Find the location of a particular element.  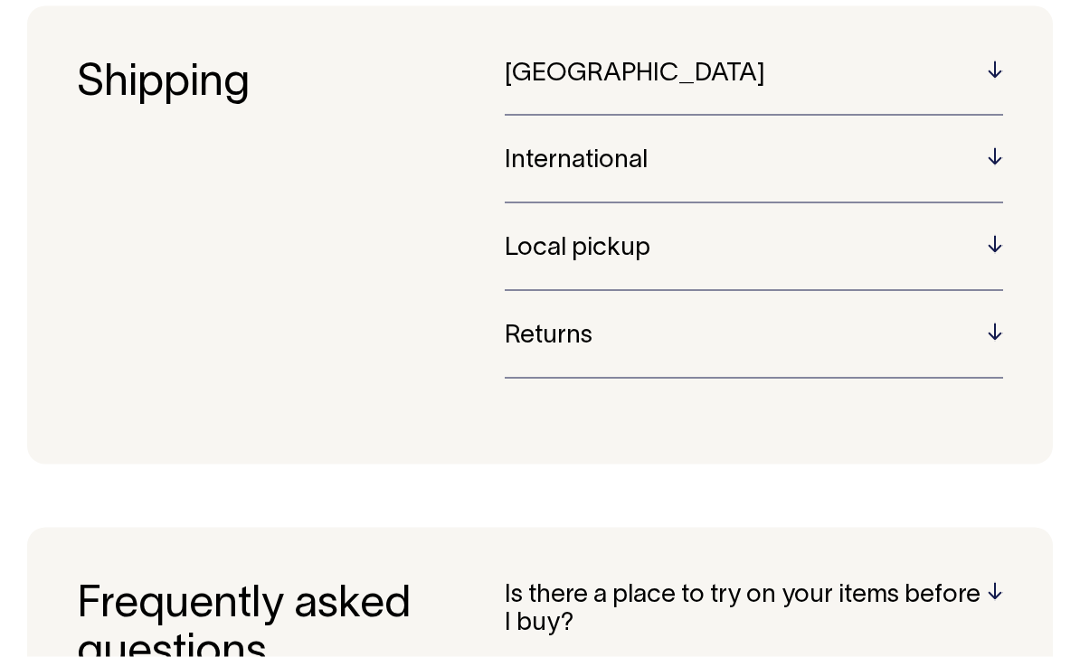

h5: Local pickup is located at coordinates (753, 249).